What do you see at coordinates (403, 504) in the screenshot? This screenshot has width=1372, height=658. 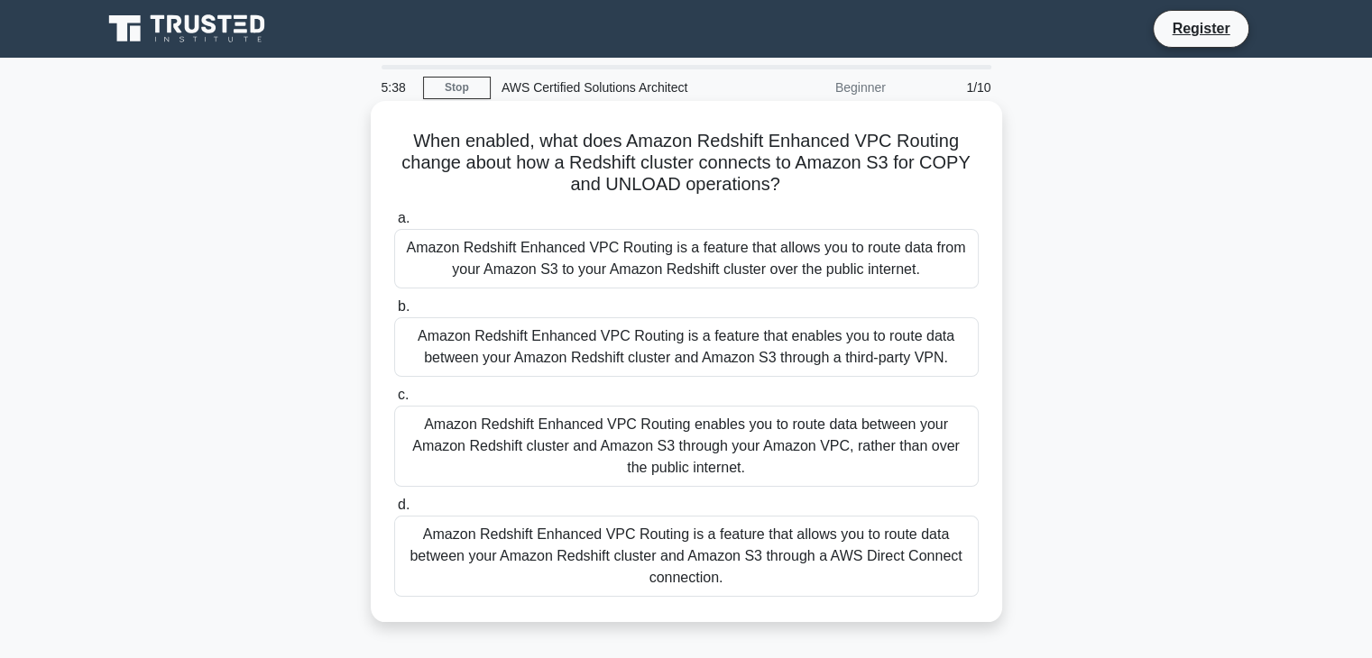 I see `span: d.` at bounding box center [403, 504].